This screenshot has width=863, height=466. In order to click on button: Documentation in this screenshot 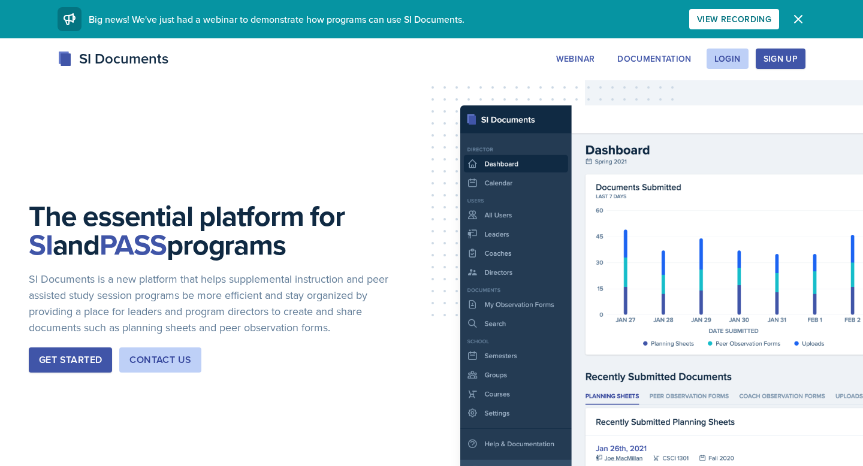, I will do `click(654, 59)`.